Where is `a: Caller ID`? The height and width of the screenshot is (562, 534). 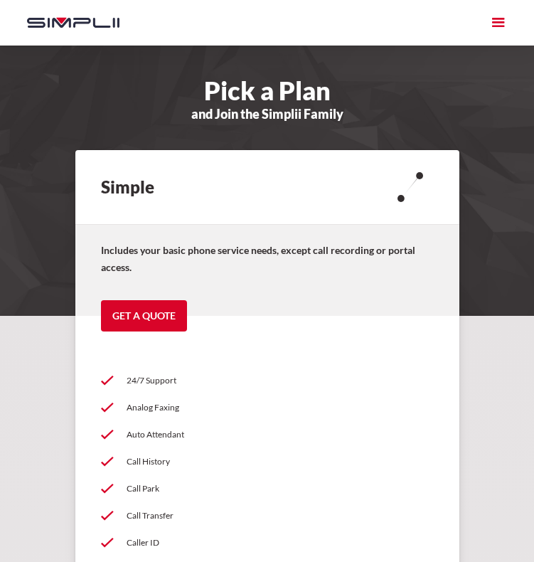
a: Caller ID is located at coordinates (268, 543).